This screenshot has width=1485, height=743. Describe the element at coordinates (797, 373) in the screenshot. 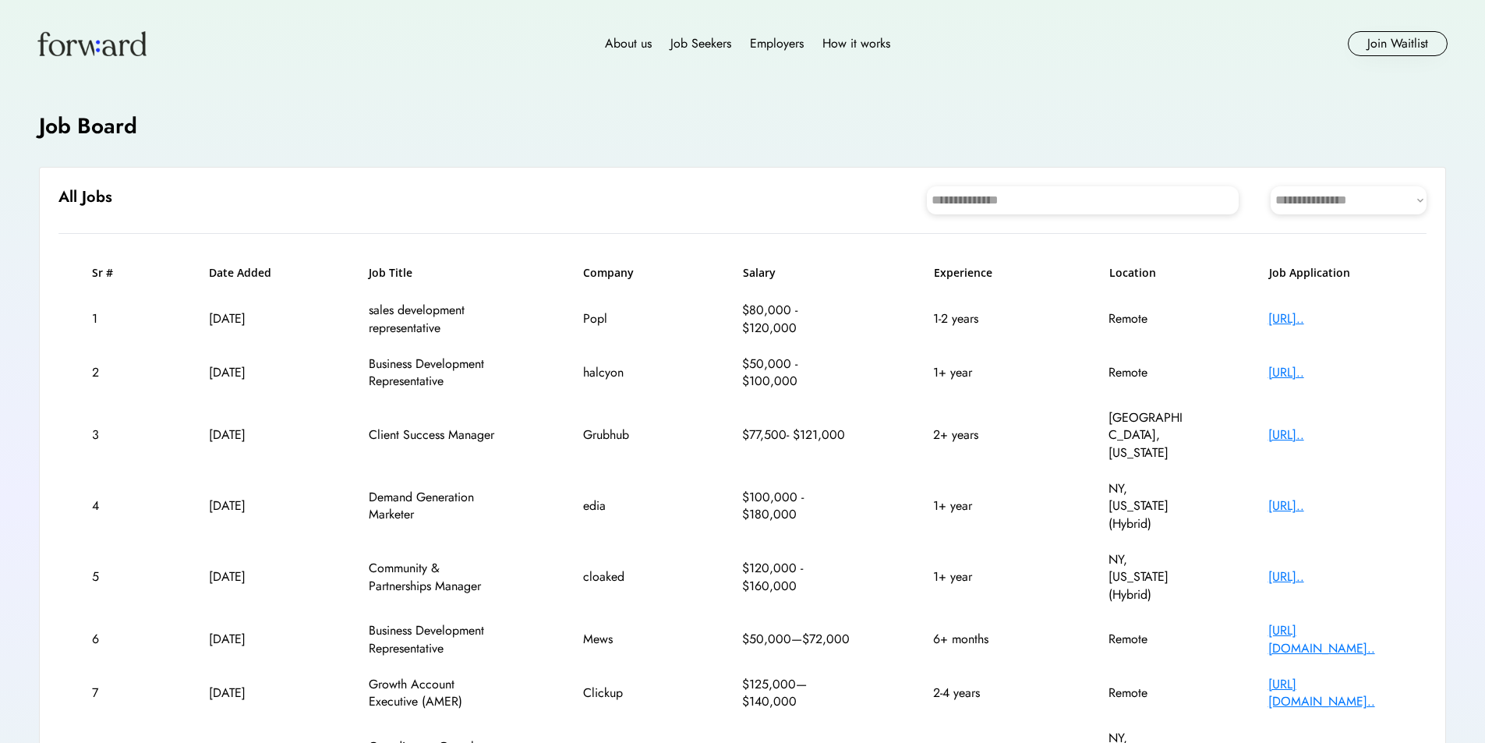

I see `div: $50,000 - $100,000` at that location.